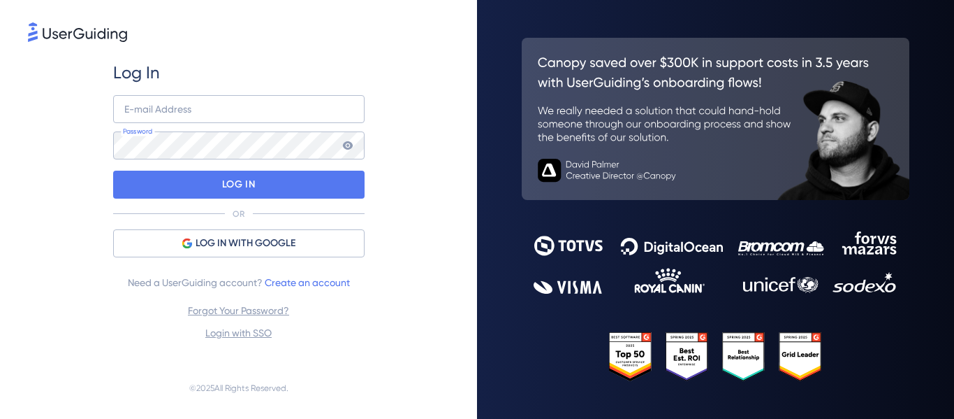 Image resolution: width=954 pixels, height=419 pixels. What do you see at coordinates (238, 214) in the screenshot?
I see `p: OR` at bounding box center [238, 214].